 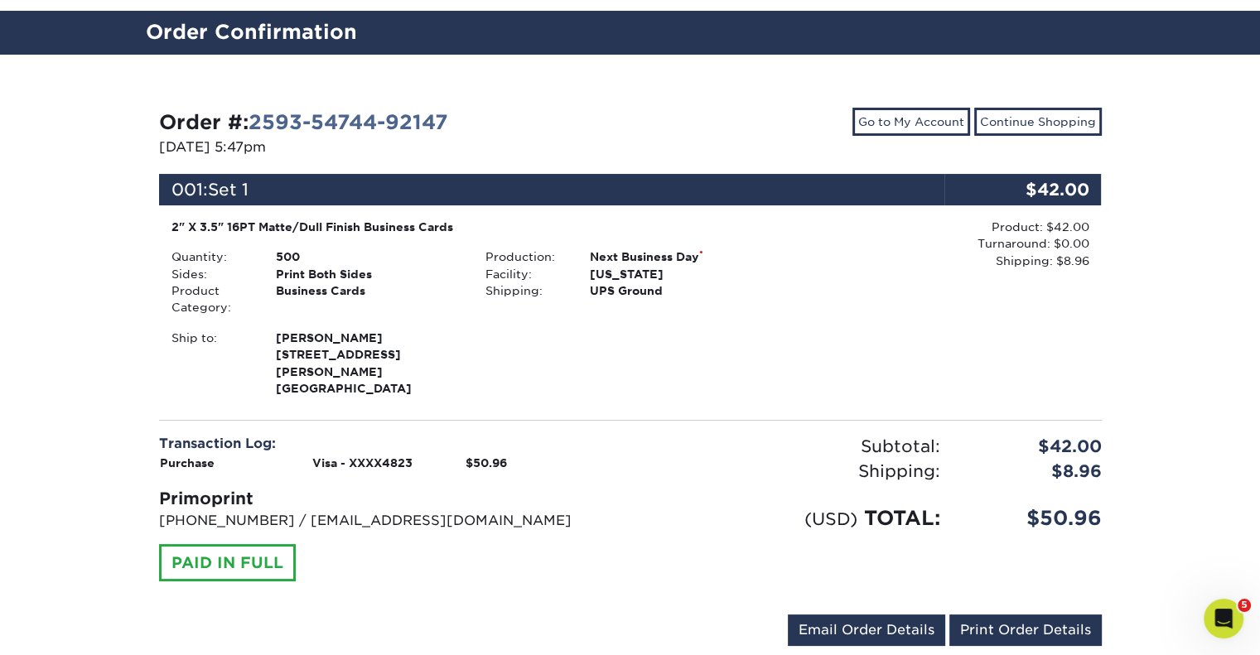 What do you see at coordinates (552, 190) in the screenshot?
I see `div: 001:` at bounding box center [552, 190].